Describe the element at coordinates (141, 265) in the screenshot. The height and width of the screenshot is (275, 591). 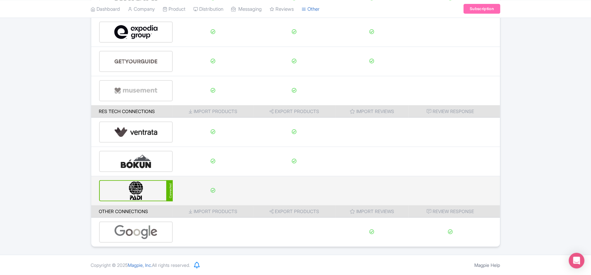
I see `div: Copyright © 2025 All rights reserved.` at that location.